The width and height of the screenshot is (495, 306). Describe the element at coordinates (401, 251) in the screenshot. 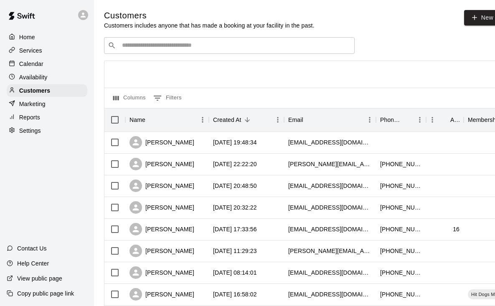

I see `div: +17734547423` at that location.